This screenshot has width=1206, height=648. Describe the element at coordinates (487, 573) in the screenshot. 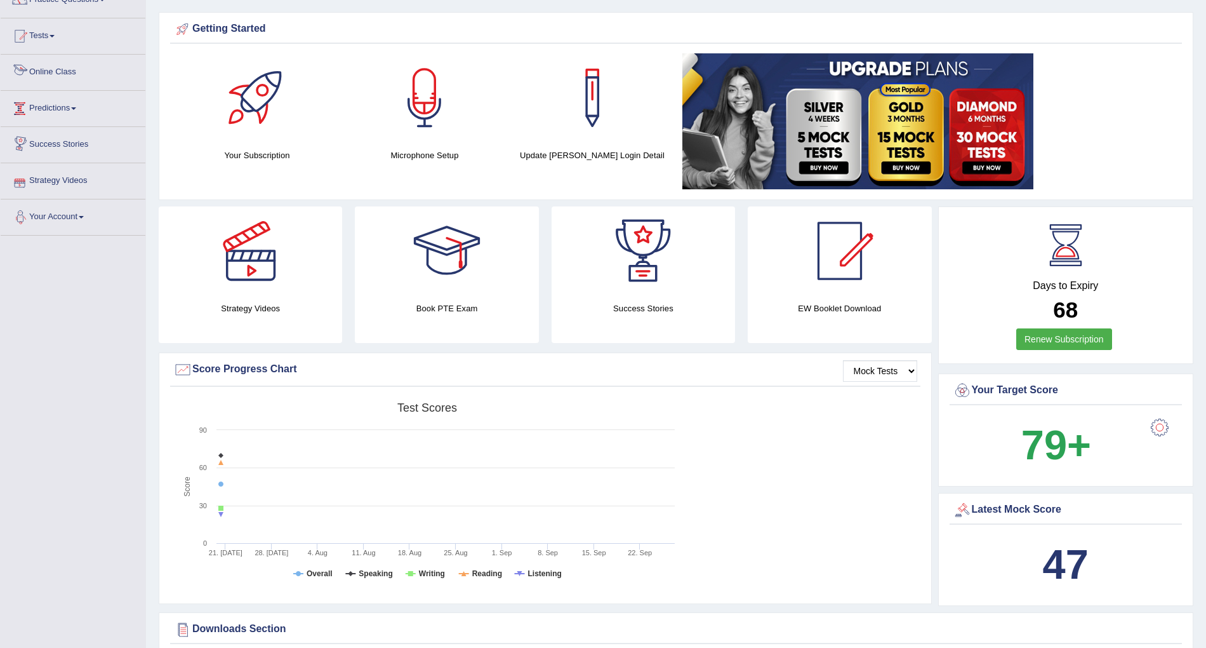

I see `tspan: Reading` at that location.